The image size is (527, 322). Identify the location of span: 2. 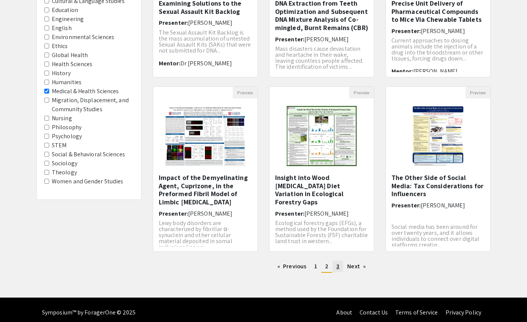
(327, 266).